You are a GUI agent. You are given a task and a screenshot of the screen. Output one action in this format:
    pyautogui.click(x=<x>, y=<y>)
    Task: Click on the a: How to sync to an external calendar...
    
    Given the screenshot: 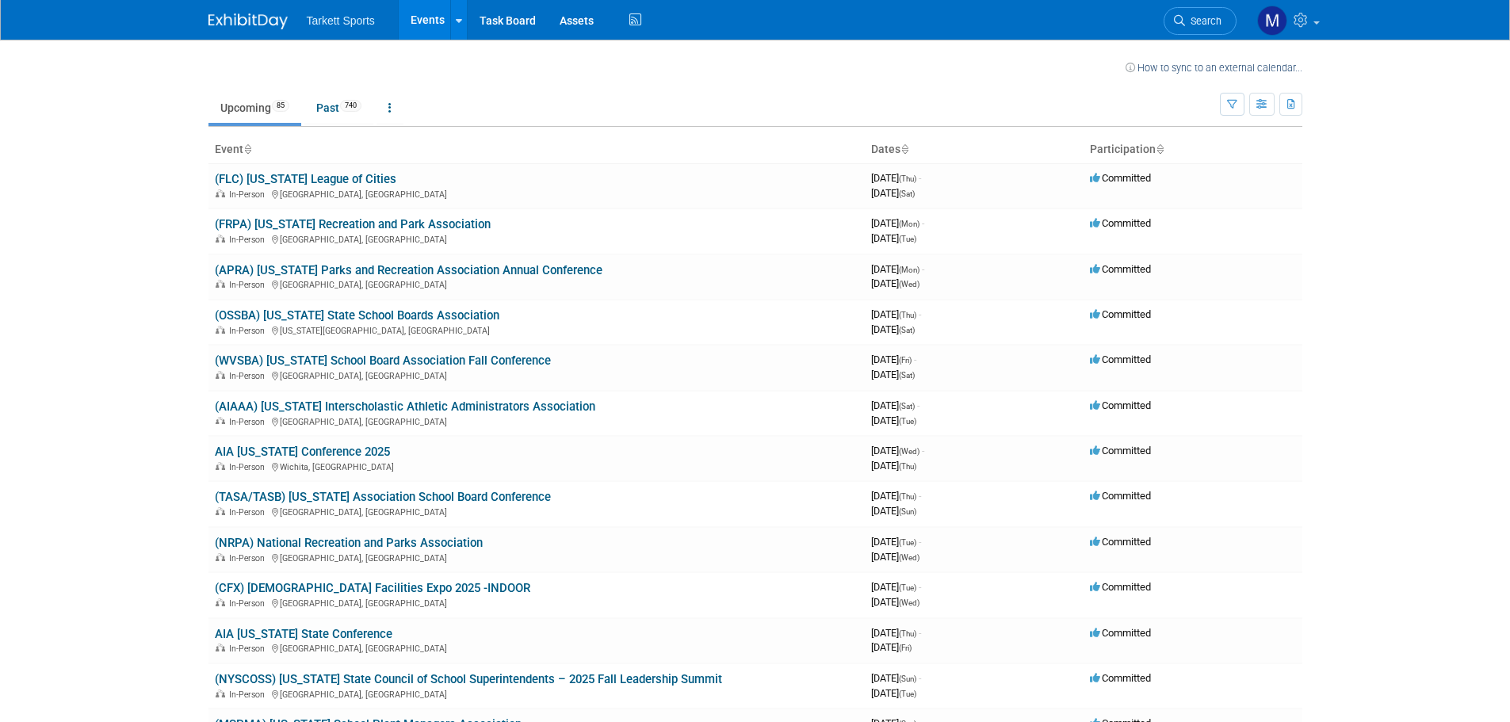 What is the action you would take?
    pyautogui.click(x=1213, y=67)
    